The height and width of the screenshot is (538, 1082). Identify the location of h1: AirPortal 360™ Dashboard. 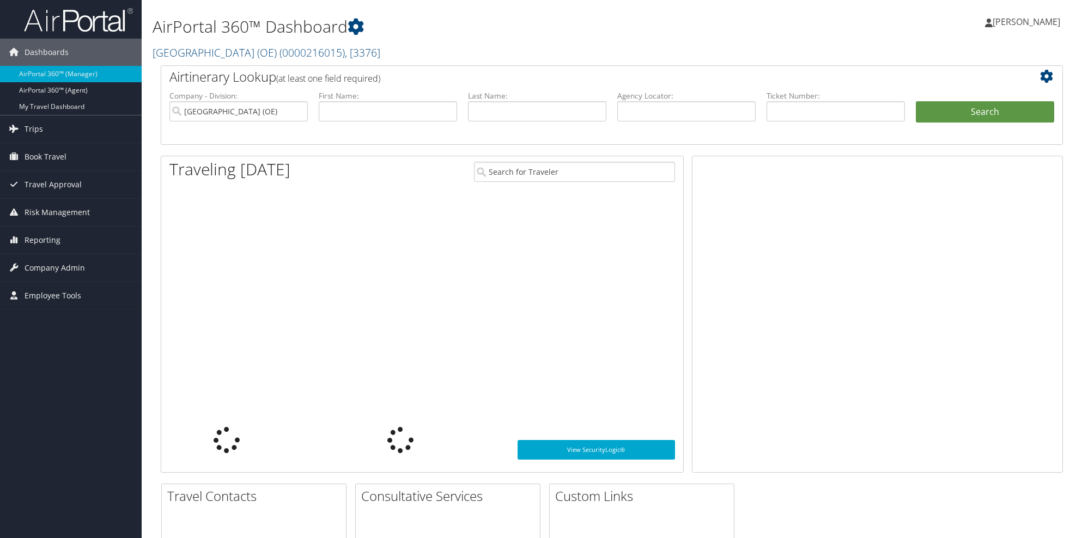
(459, 27).